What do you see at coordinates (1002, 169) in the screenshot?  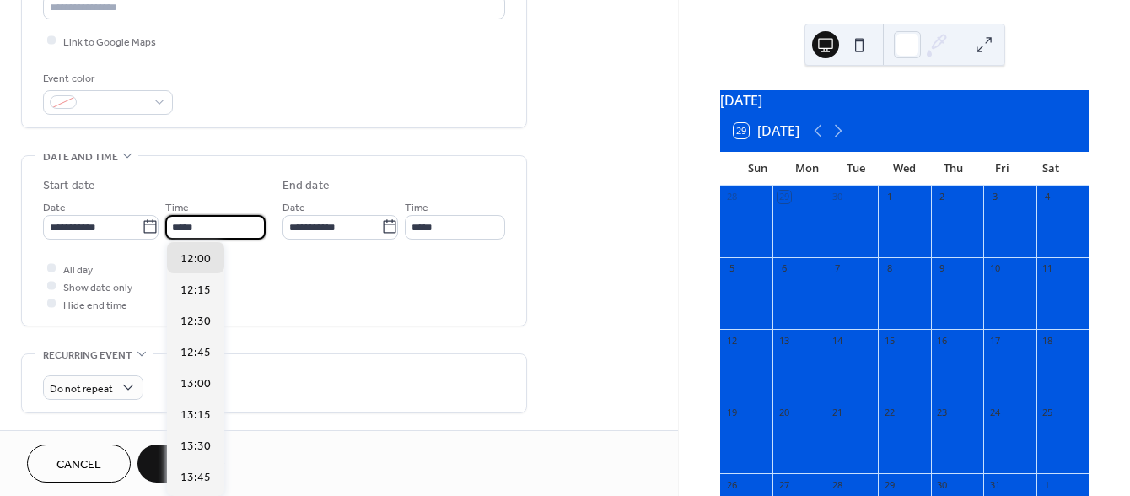 I see `div: Fri` at bounding box center [1002, 169].